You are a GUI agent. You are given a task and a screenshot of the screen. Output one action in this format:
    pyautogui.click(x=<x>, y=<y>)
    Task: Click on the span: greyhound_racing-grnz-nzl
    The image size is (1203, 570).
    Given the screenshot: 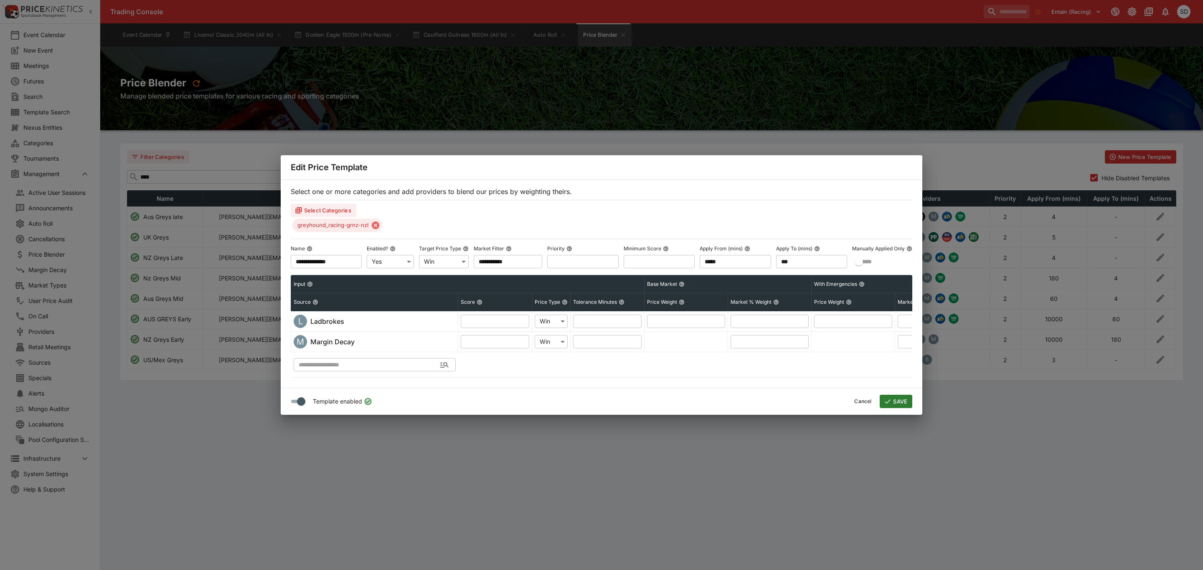 What is the action you would take?
    pyautogui.click(x=333, y=225)
    